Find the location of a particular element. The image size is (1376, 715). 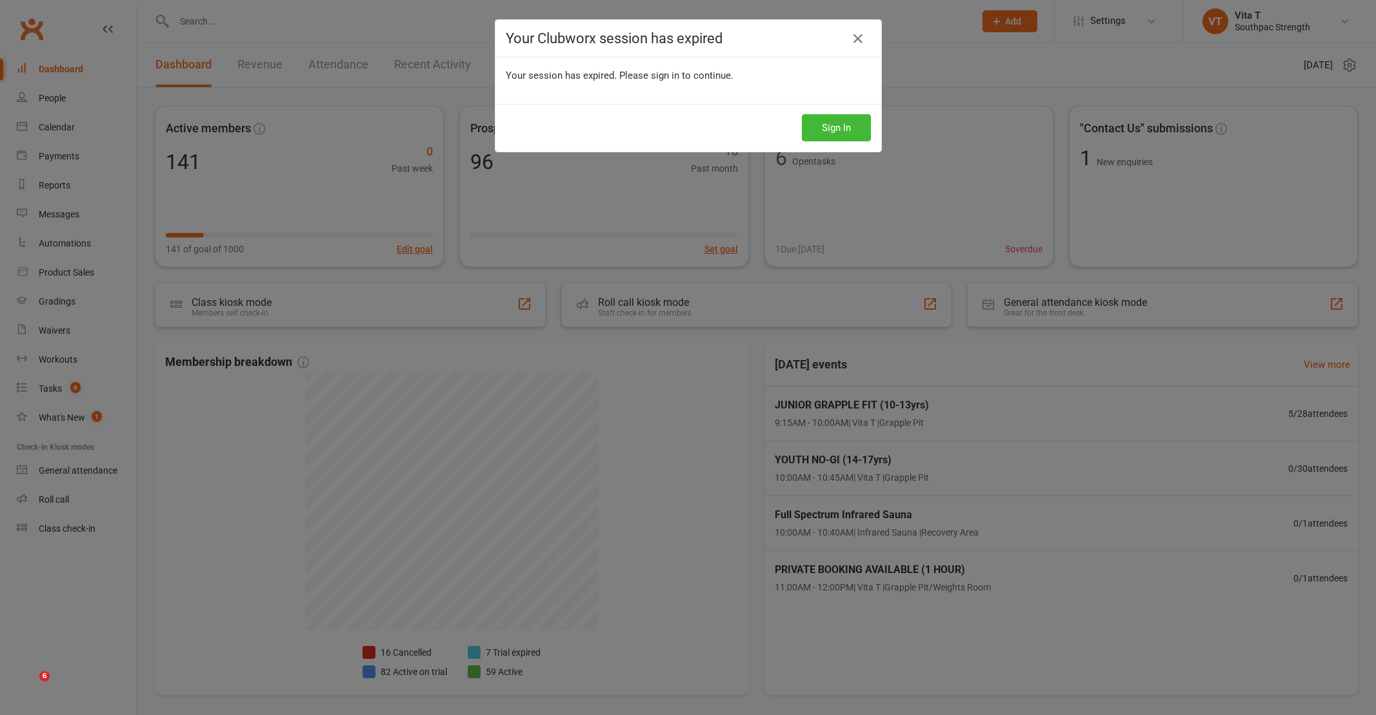

a: Close is located at coordinates (858, 39).